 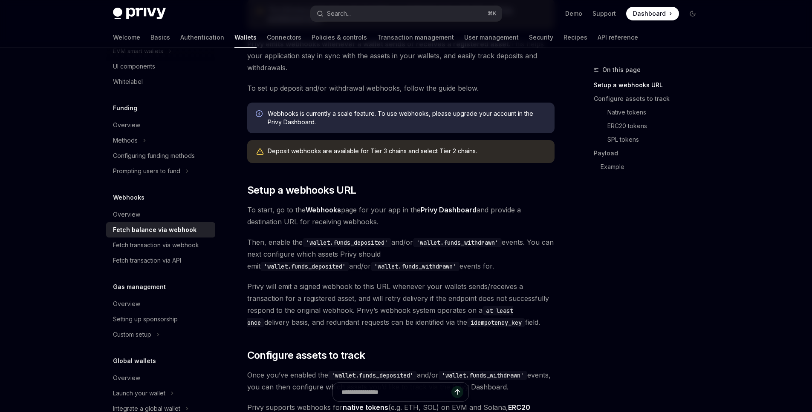 What do you see at coordinates (401, 381) in the screenshot?
I see `span: Once you’ve enabled the and/or events, you can then configure which assets you’d like to track vi...` at bounding box center [401, 381].